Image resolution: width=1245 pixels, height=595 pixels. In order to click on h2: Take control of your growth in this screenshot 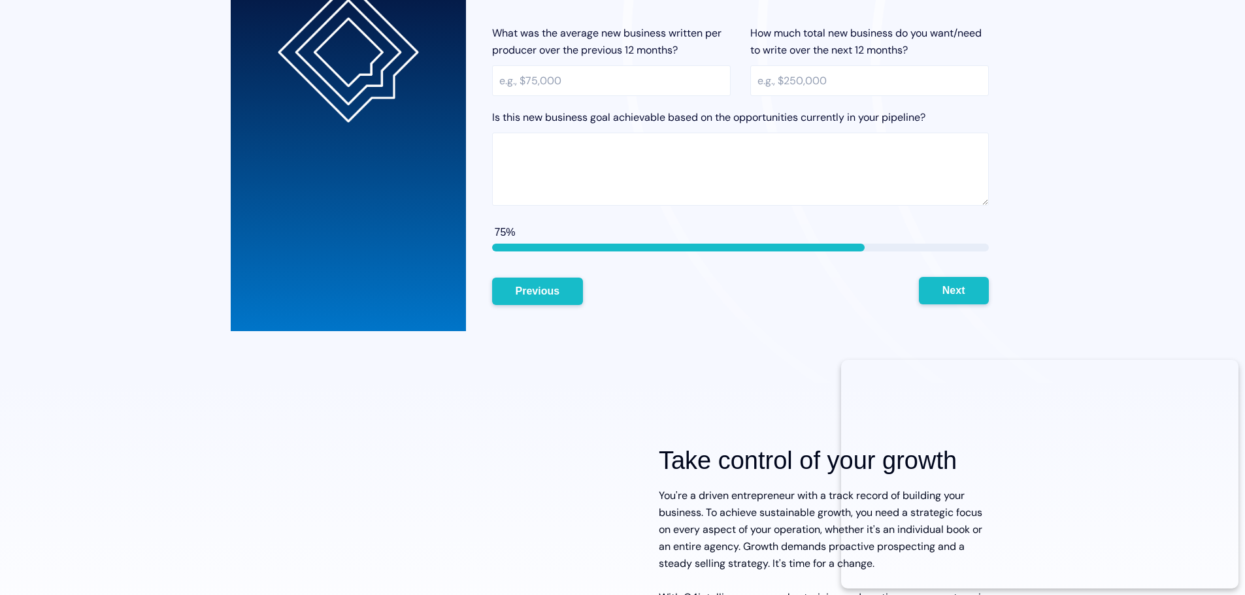, I will do `click(823, 461)`.